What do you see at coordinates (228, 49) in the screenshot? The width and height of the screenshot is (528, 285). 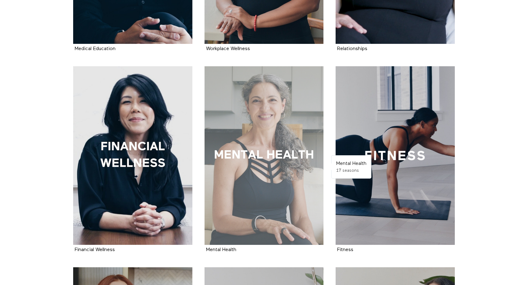 I see `strong: Workplace Wellness` at bounding box center [228, 49].